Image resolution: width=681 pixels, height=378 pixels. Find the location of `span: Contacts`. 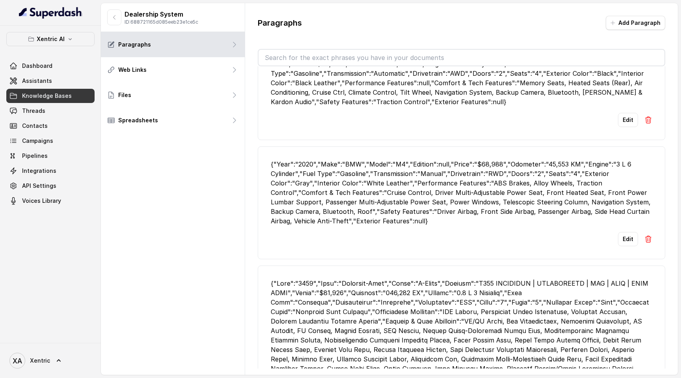

span: Contacts is located at coordinates (35, 126).